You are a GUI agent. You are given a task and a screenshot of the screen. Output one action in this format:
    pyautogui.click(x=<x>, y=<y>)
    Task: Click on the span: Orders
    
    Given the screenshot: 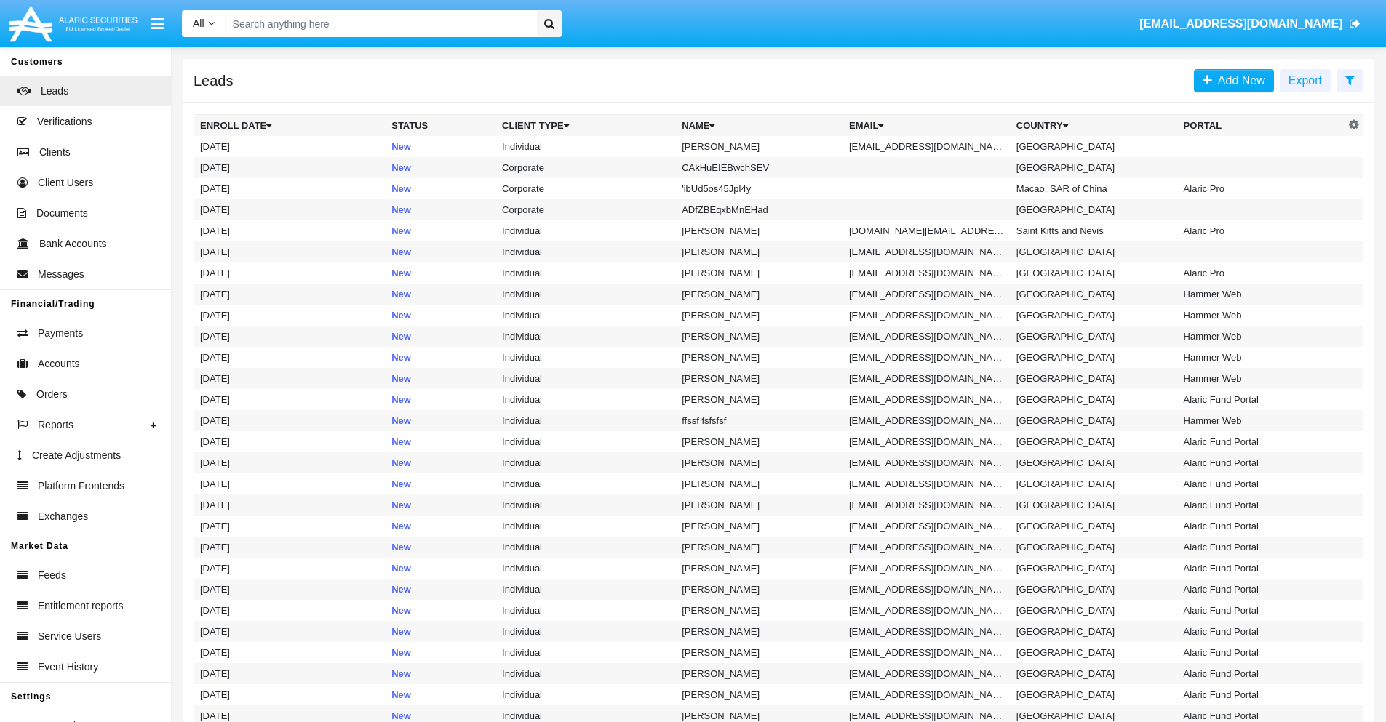 What is the action you would take?
    pyautogui.click(x=52, y=394)
    